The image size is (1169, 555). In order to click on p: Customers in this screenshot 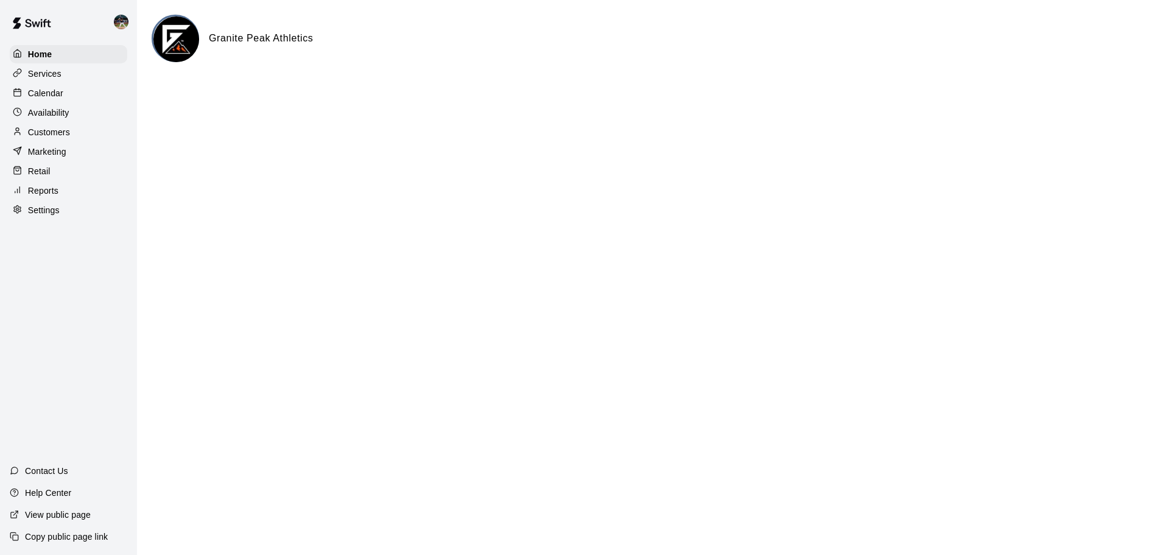, I will do `click(49, 132)`.